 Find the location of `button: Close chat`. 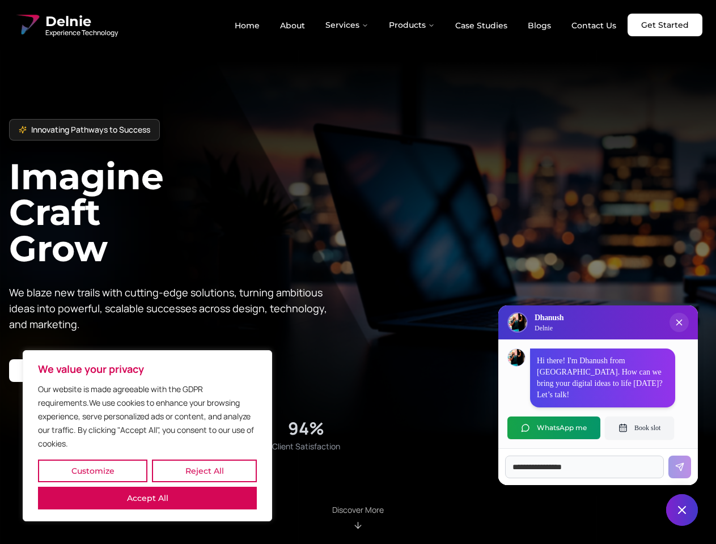

button: Close chat is located at coordinates (682, 510).